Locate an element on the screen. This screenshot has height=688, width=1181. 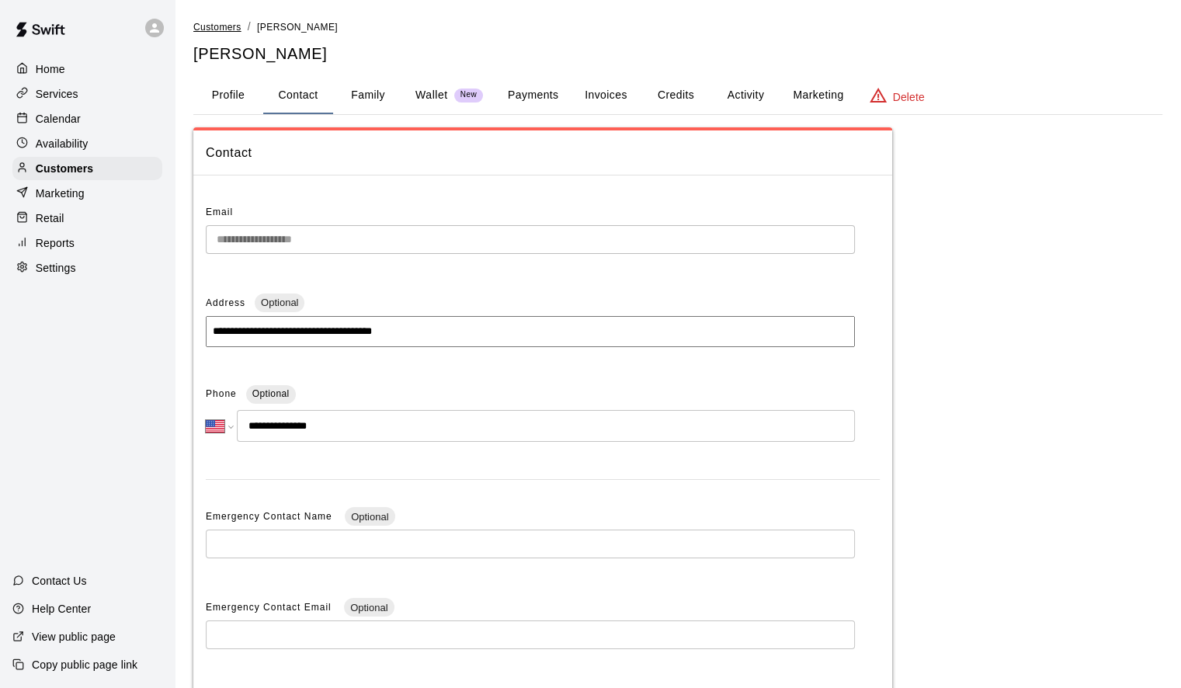
p: Calendar is located at coordinates (58, 119).